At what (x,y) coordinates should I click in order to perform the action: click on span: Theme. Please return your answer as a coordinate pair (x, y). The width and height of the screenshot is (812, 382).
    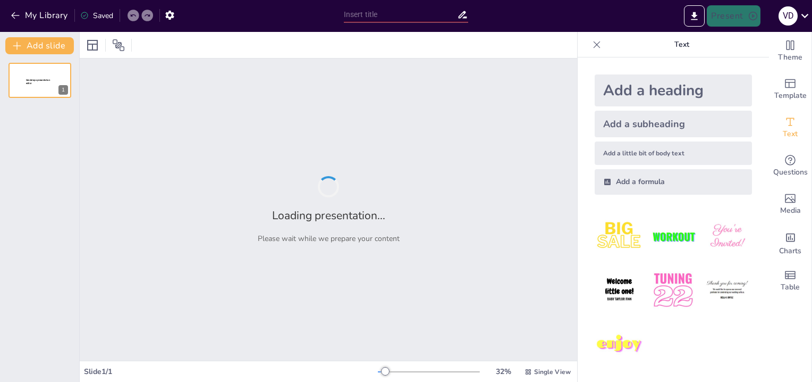
    Looking at the image, I should click on (791, 57).